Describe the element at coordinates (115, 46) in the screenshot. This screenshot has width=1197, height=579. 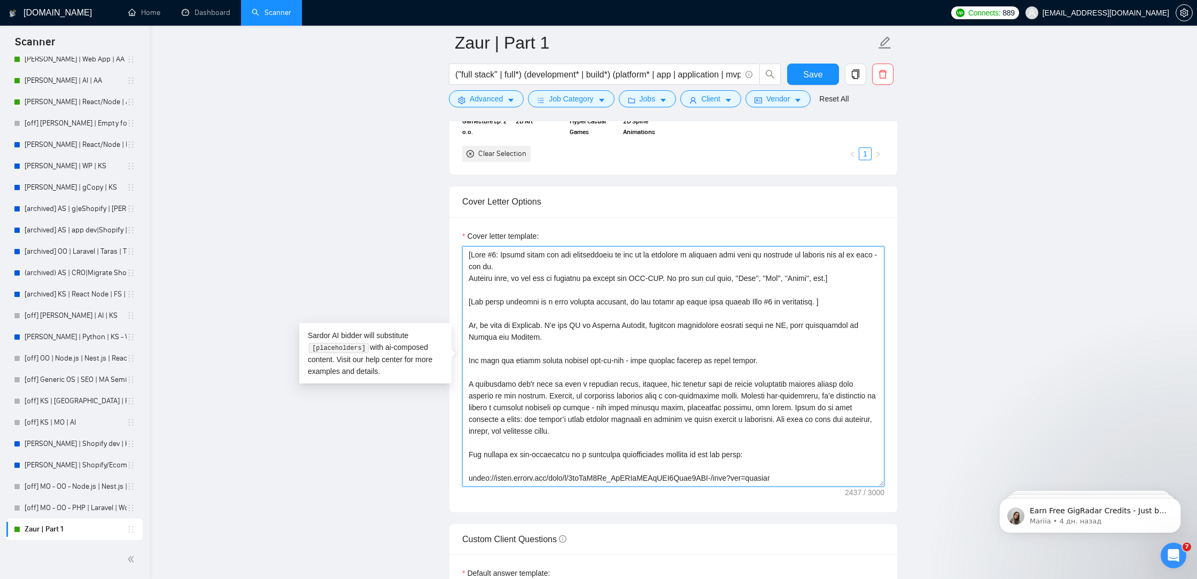
I see `p: Message from Mariia, sent 4 дн. назад` at that location.